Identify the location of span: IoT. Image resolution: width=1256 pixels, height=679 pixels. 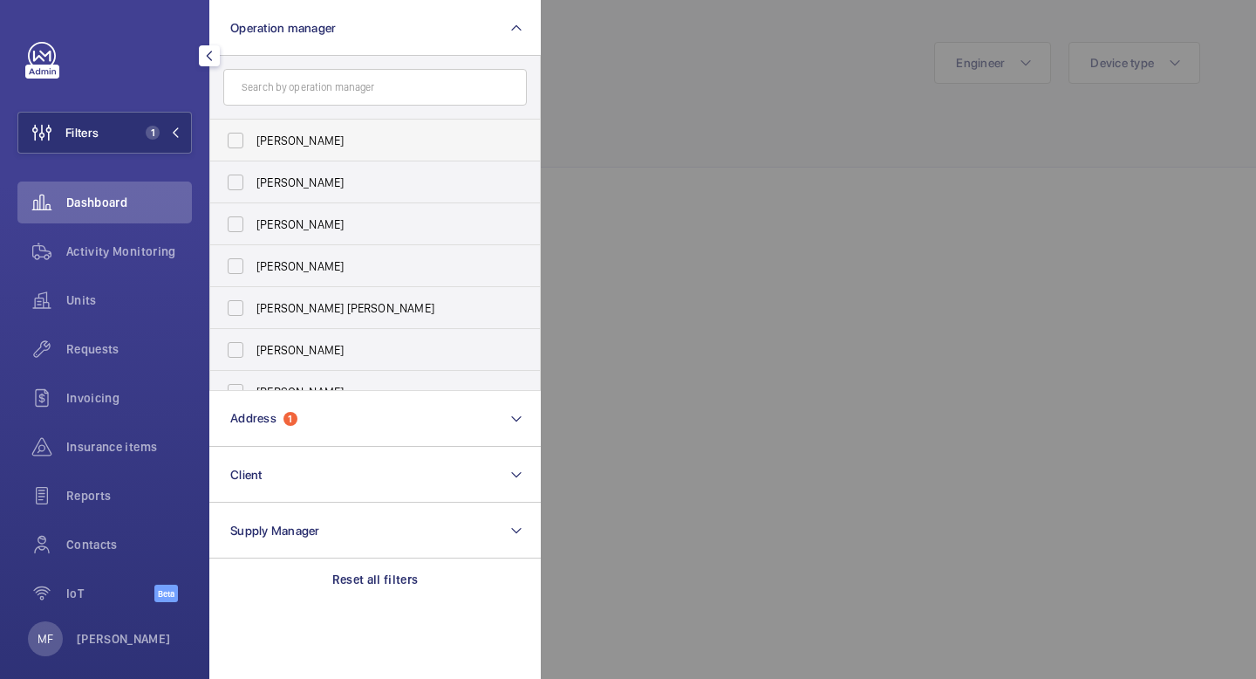
(110, 593).